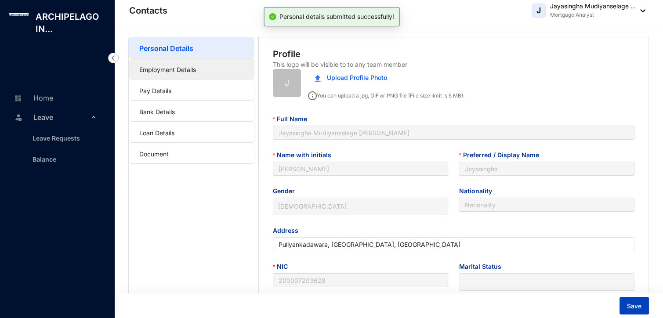 The width and height of the screenshot is (663, 318). What do you see at coordinates (289, 231) in the screenshot?
I see `label: Address` at bounding box center [289, 231].